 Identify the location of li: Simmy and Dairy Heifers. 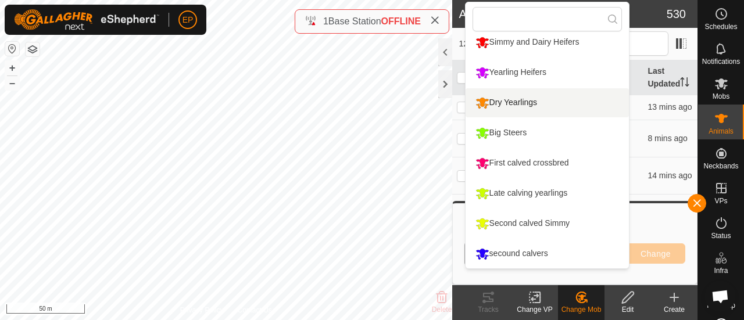
(547, 42).